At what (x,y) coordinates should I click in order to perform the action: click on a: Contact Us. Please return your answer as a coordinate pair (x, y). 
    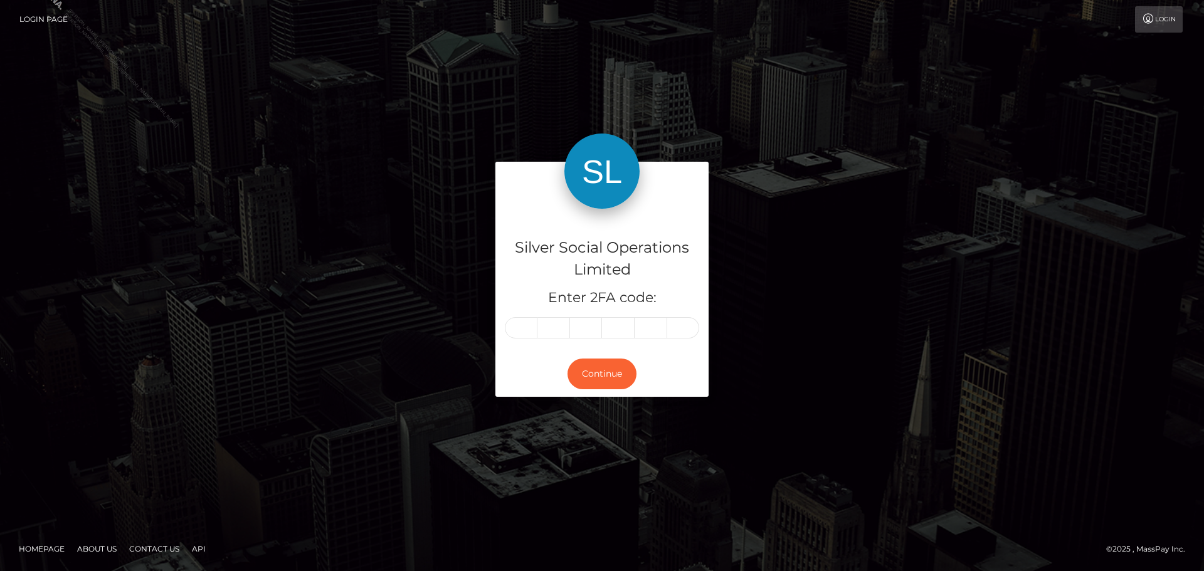
    Looking at the image, I should click on (154, 549).